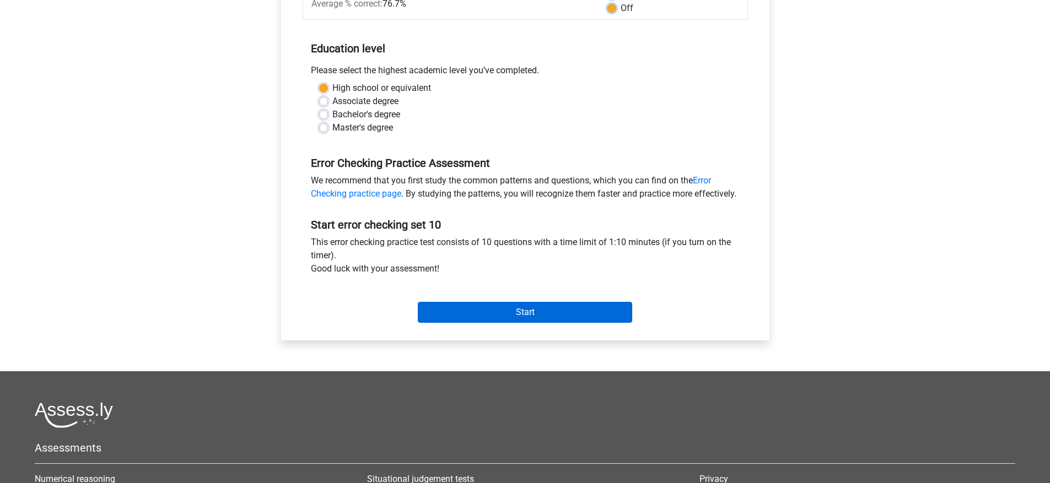 This screenshot has height=483, width=1050. I want to click on img: Assessly logo, so click(74, 415).